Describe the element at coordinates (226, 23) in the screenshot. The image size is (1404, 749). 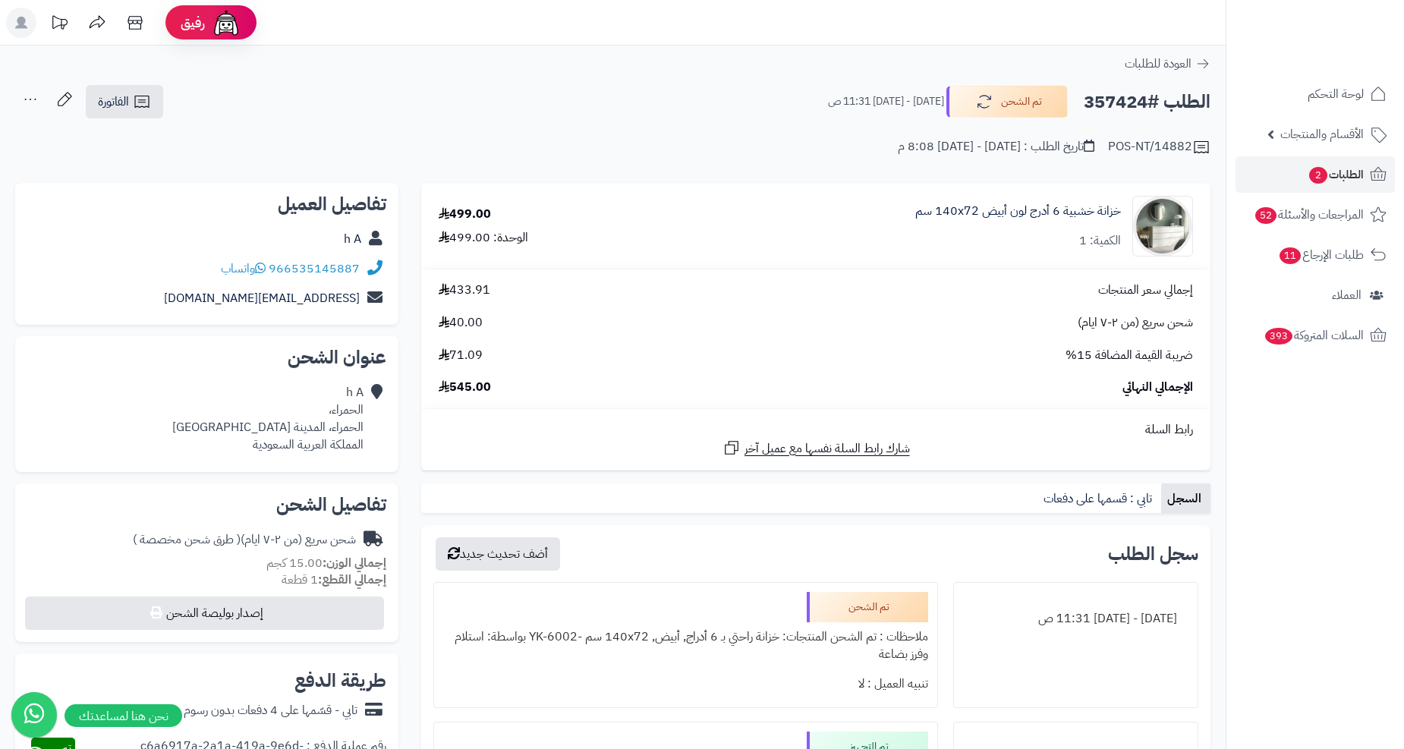
I see `img: ai-face.png` at that location.